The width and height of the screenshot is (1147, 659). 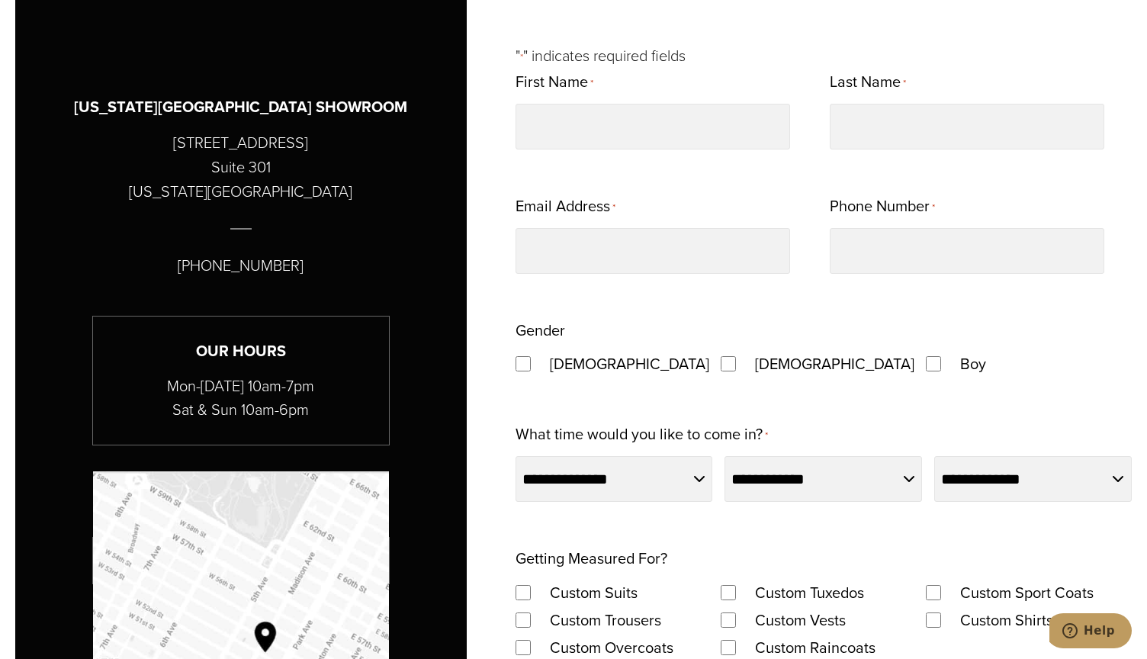 I want to click on label: Custom Shirts, so click(x=1007, y=620).